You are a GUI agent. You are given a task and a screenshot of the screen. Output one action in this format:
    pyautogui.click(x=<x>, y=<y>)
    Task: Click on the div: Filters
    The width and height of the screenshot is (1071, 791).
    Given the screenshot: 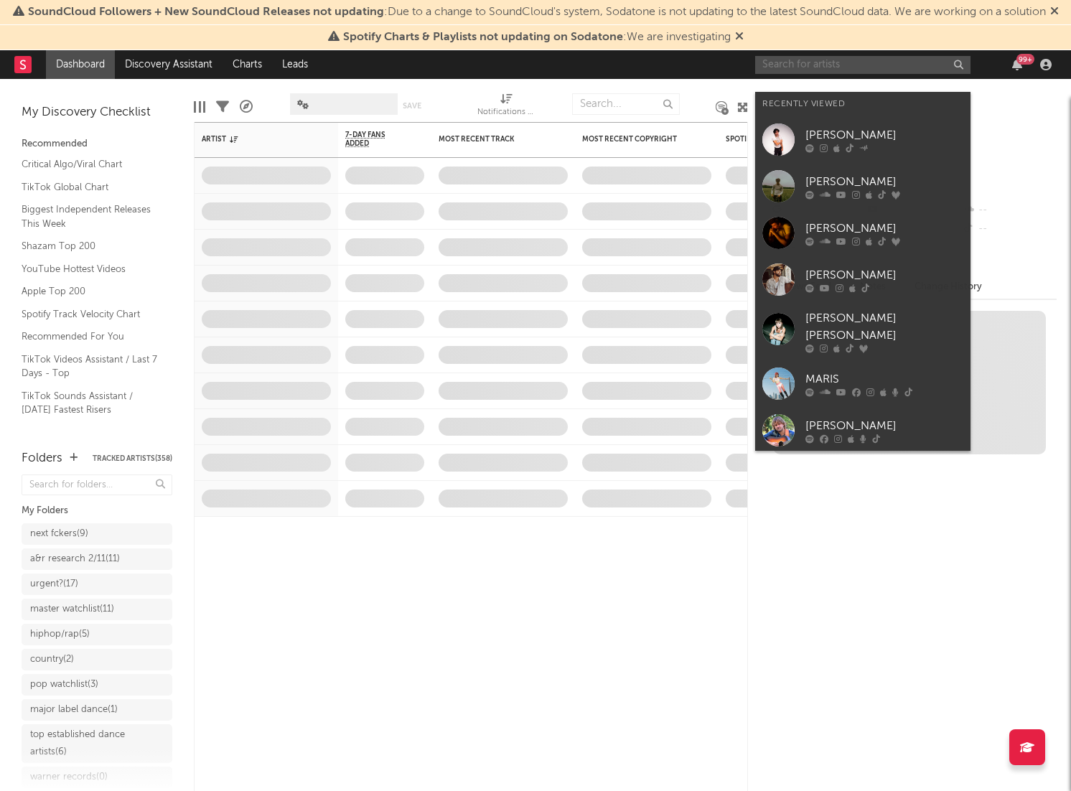 What is the action you would take?
    pyautogui.click(x=223, y=107)
    